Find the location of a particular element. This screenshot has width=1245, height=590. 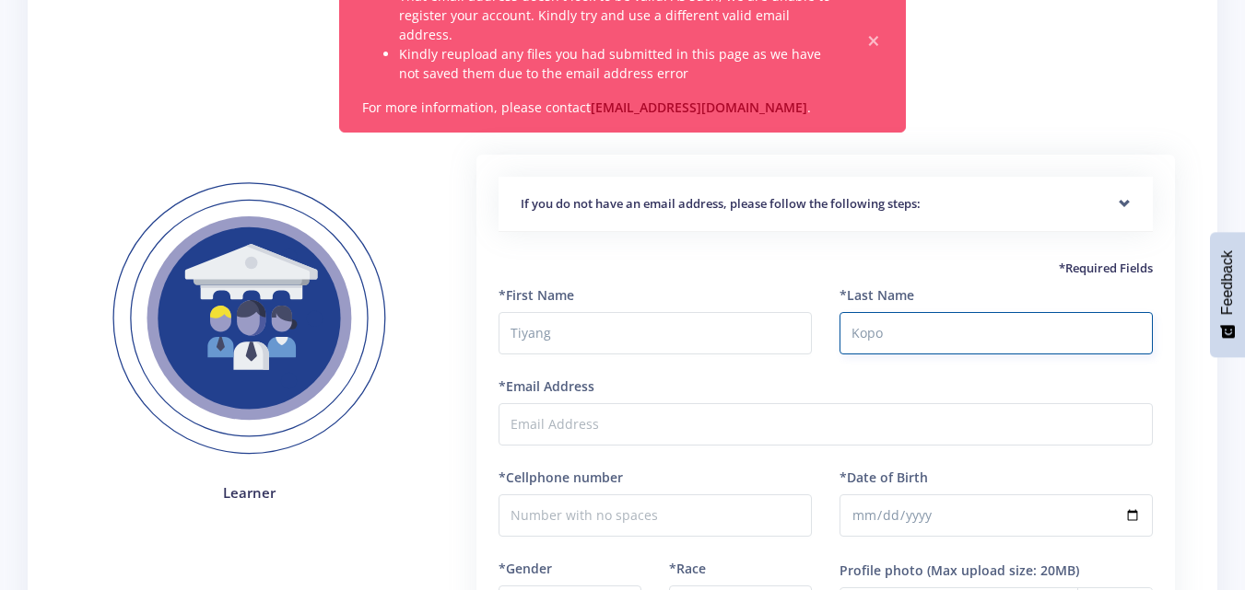

h5: *Required Fields is located at coordinates (825, 269).